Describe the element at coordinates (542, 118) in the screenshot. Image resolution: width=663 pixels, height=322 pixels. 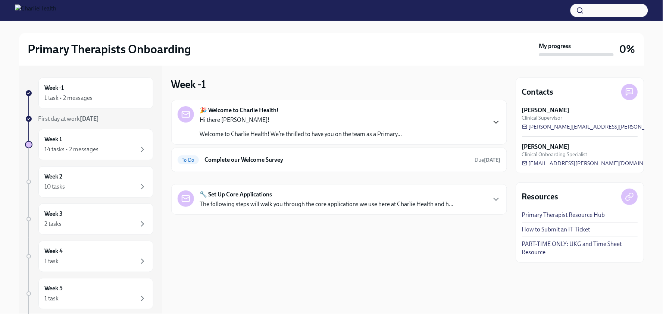
I see `span: Clinical Supervisor` at that location.